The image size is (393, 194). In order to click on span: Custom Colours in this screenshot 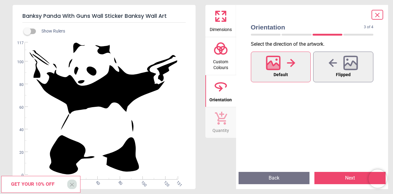, I will do `click(221, 63)`.